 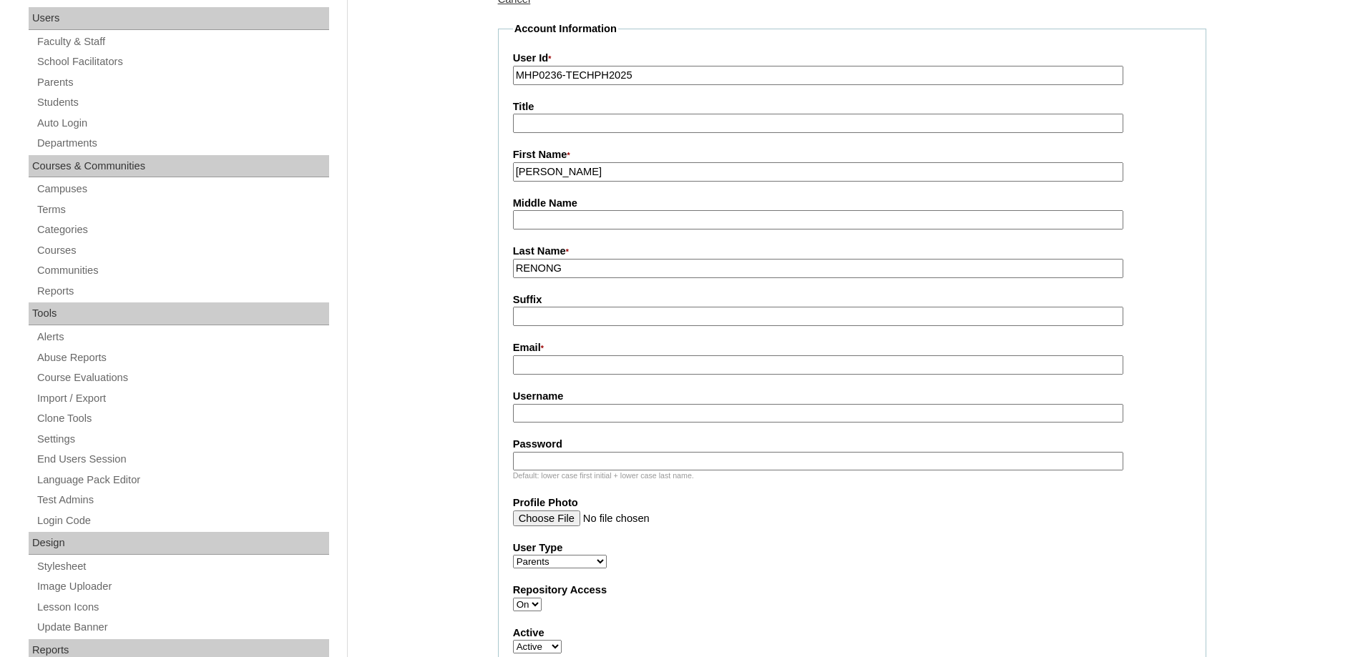 I want to click on a: Faculty & Staff, so click(x=182, y=41).